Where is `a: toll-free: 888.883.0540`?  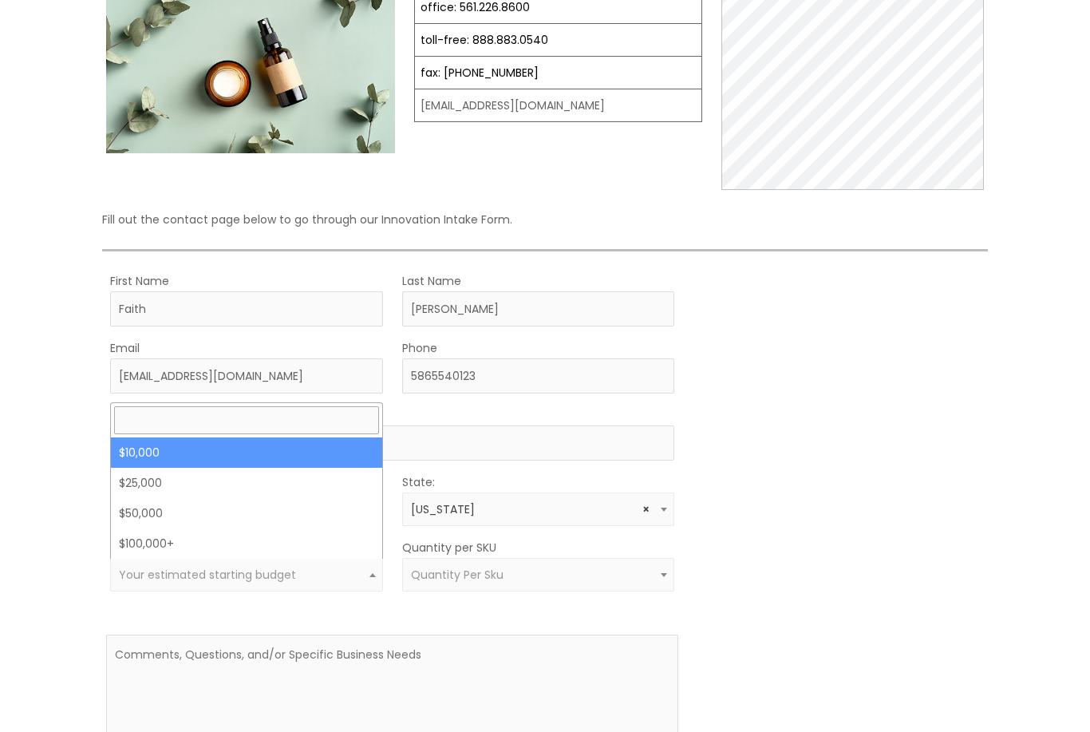 a: toll-free: 888.883.0540 is located at coordinates (484, 40).